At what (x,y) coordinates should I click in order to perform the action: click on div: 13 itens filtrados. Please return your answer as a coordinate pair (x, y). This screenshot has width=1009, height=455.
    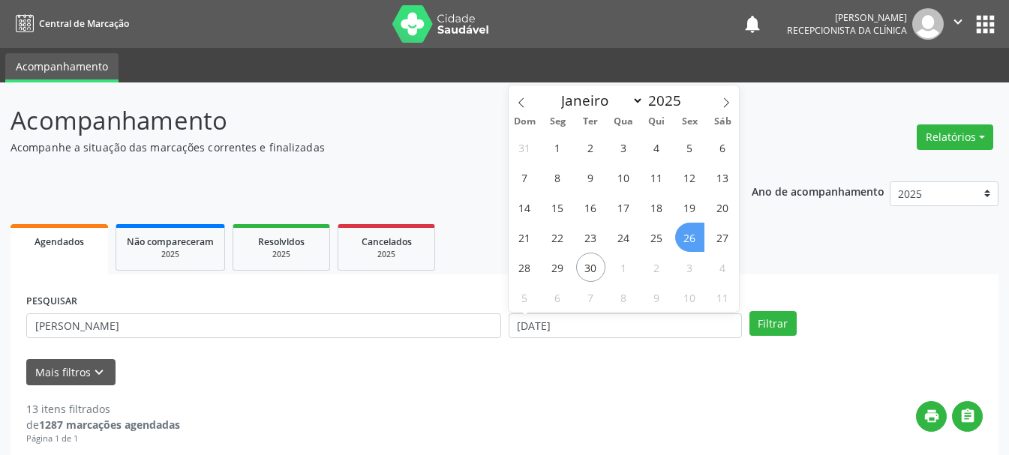
    Looking at the image, I should click on (103, 409).